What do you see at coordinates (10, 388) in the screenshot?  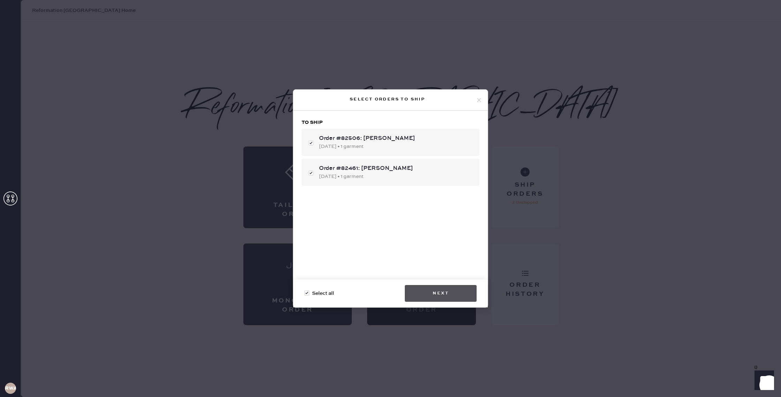 I see `h3: RWA` at bounding box center [10, 388].